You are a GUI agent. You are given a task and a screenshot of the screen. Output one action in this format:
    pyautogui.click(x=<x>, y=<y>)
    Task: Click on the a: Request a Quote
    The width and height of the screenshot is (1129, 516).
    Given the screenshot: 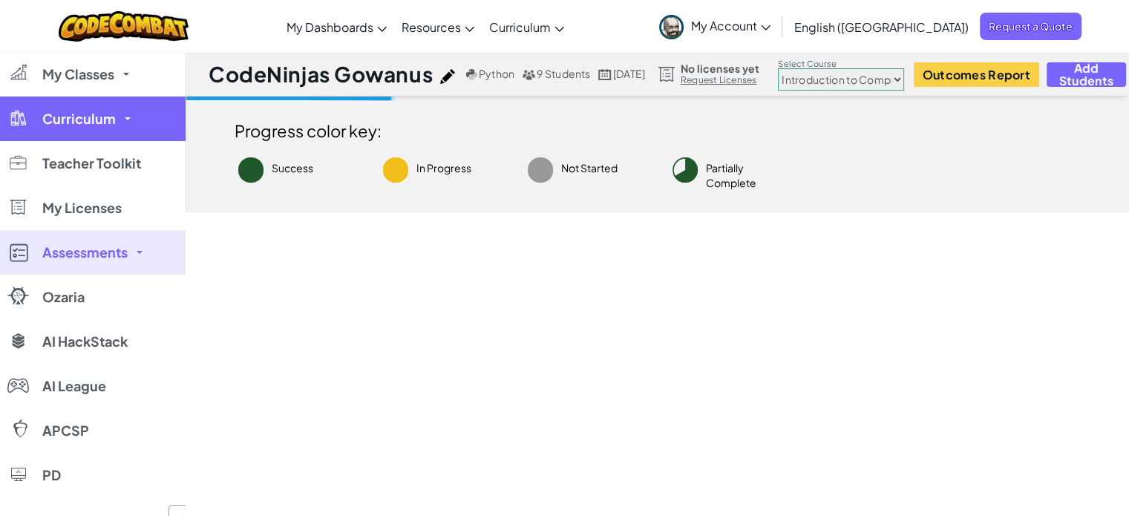 What is the action you would take?
    pyautogui.click(x=1030, y=26)
    